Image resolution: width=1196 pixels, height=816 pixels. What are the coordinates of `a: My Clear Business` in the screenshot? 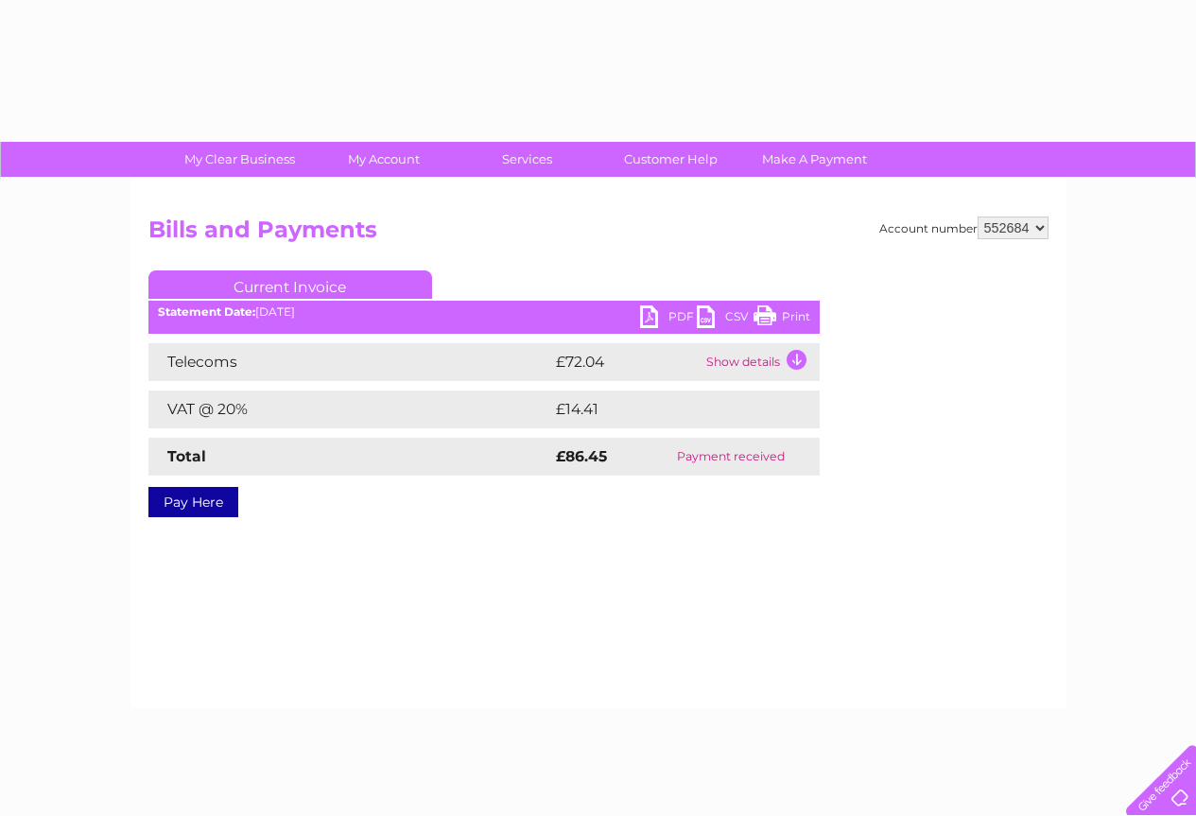 It's located at (239, 159).